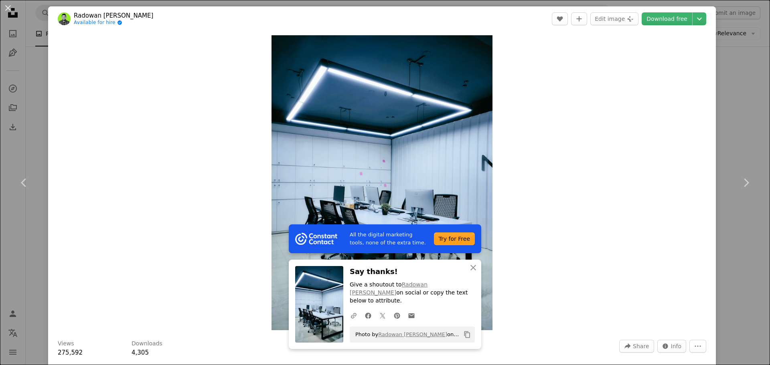 The width and height of the screenshot is (770, 365). I want to click on a: Download free, so click(667, 19).